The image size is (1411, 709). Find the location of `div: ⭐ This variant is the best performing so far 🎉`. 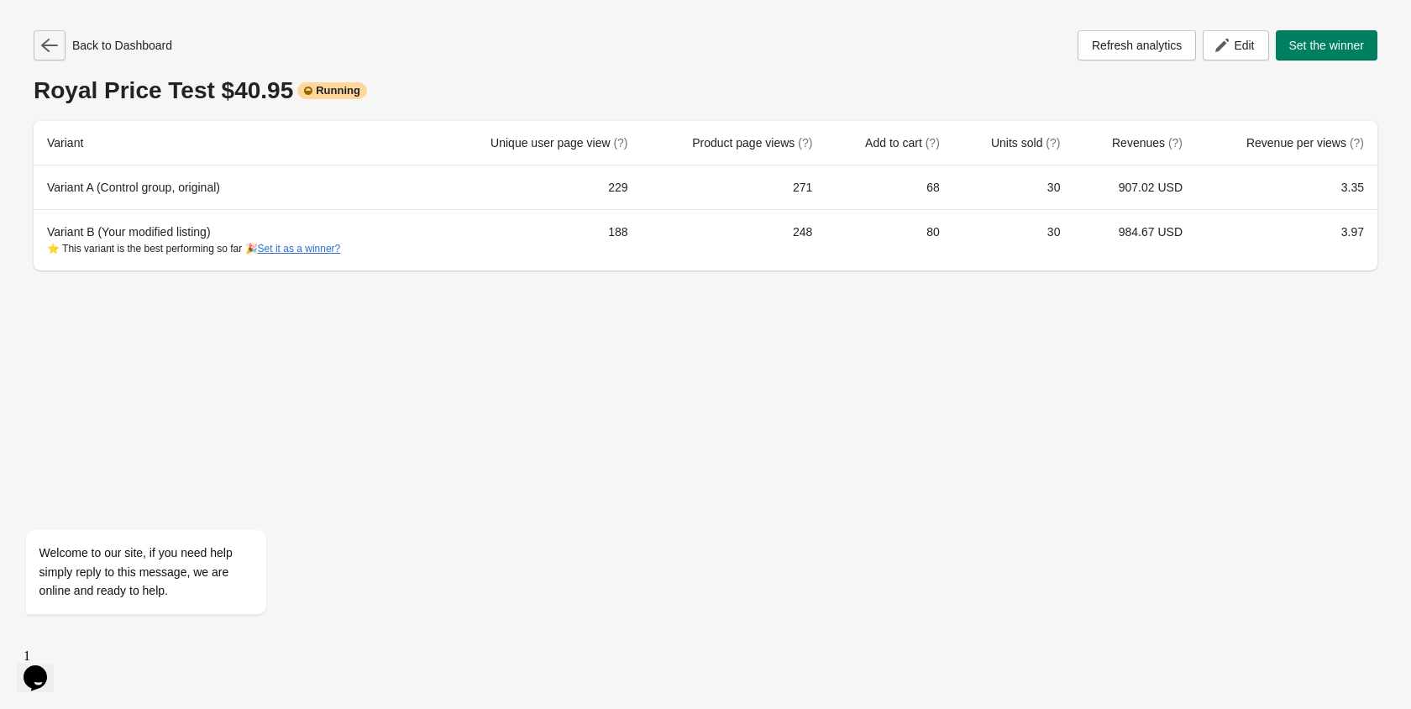

div: ⭐ This variant is the best performing so far 🎉 is located at coordinates (234, 249).